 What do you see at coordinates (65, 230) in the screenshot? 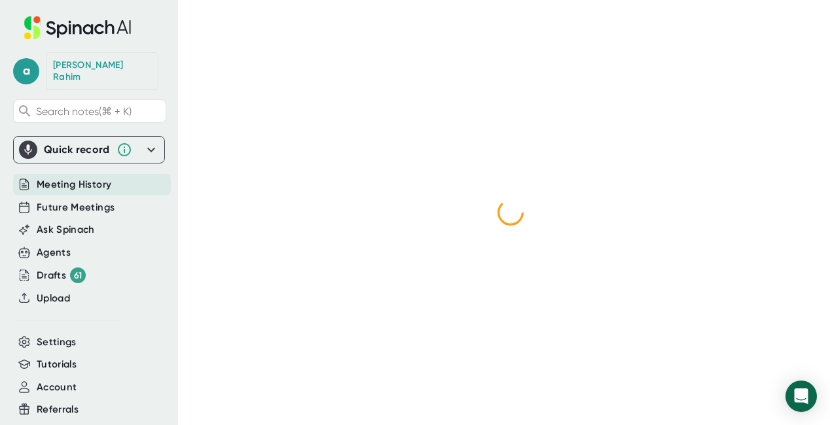
I see `button: Ask Spinach` at bounding box center [65, 230].